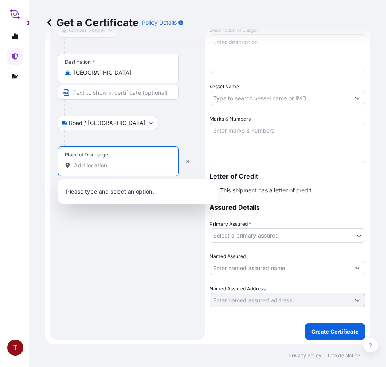 The image size is (386, 367). I want to click on p: Get a Certificate, so click(92, 23).